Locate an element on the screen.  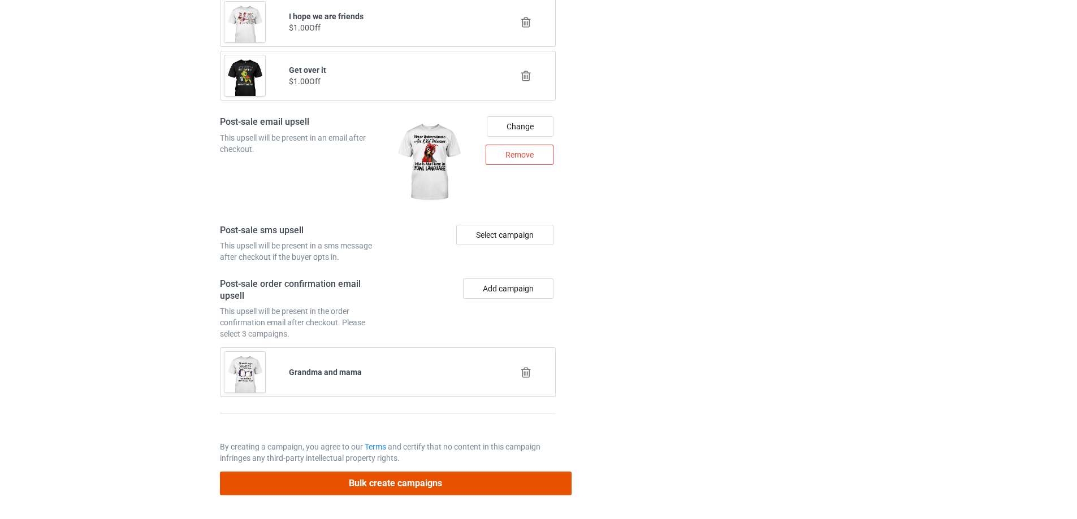
div: Change is located at coordinates (520, 127).